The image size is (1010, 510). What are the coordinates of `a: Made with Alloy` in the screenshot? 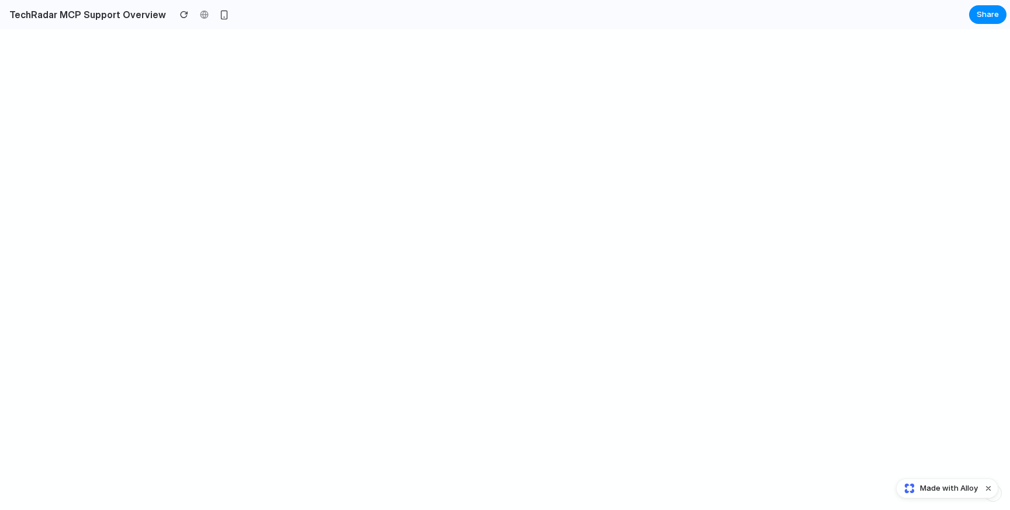 It's located at (938, 489).